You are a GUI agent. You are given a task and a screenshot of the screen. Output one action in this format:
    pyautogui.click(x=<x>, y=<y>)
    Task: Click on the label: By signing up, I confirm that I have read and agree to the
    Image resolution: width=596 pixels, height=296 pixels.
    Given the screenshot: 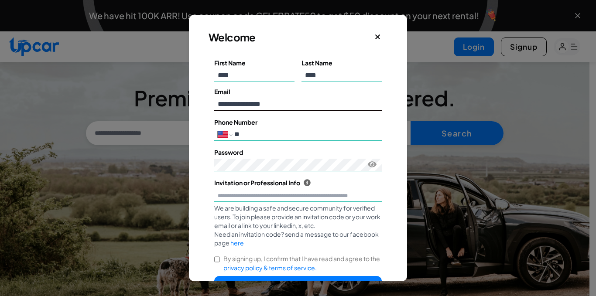 What is the action you would take?
    pyautogui.click(x=302, y=264)
    